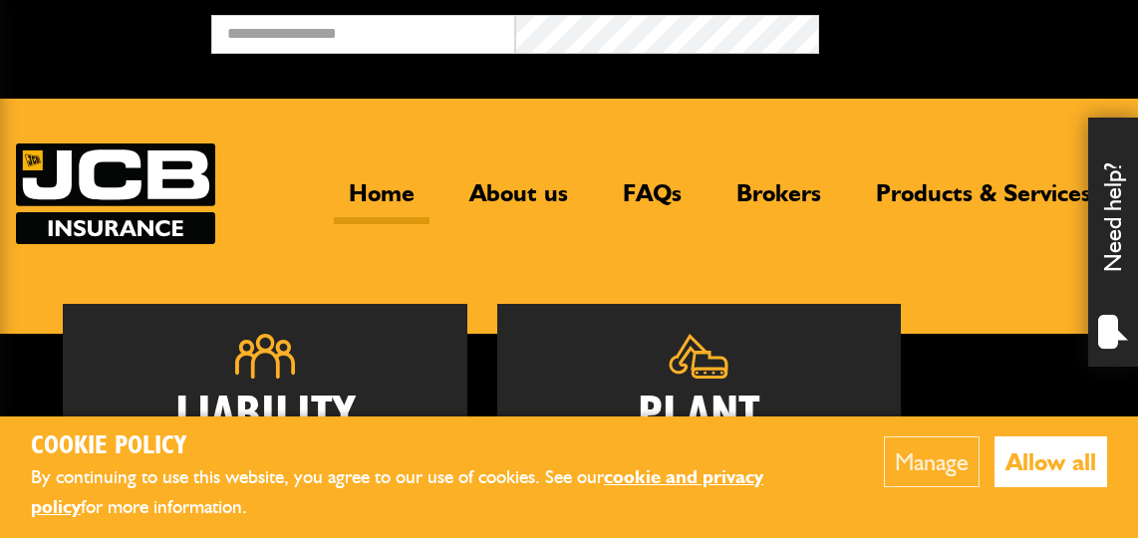 The width and height of the screenshot is (1138, 538). I want to click on a: Brokers, so click(778, 201).